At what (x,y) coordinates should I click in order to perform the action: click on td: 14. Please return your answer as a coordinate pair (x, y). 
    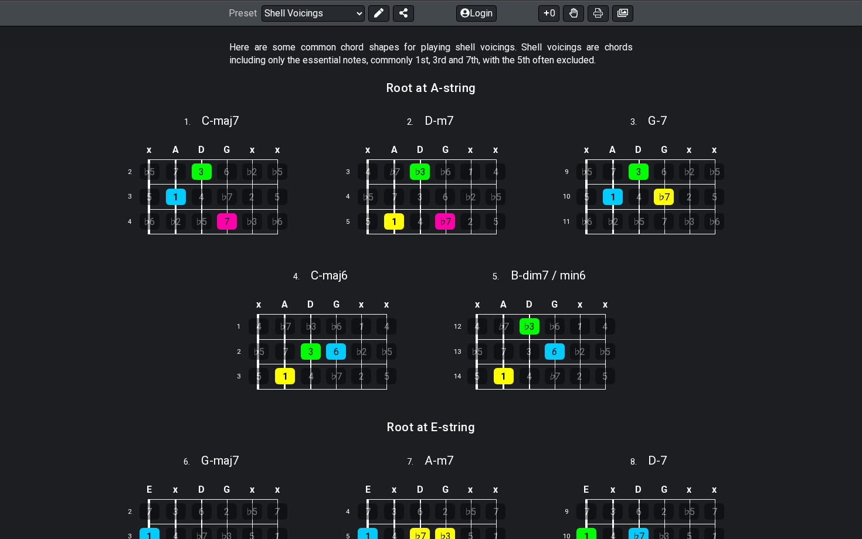
    Looking at the image, I should click on (462, 377).